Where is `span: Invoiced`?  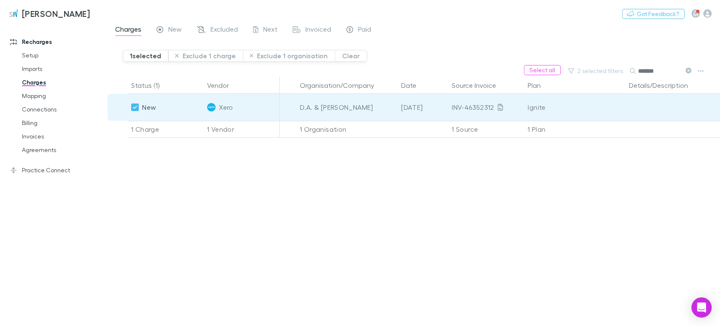 span: Invoiced is located at coordinates (318, 30).